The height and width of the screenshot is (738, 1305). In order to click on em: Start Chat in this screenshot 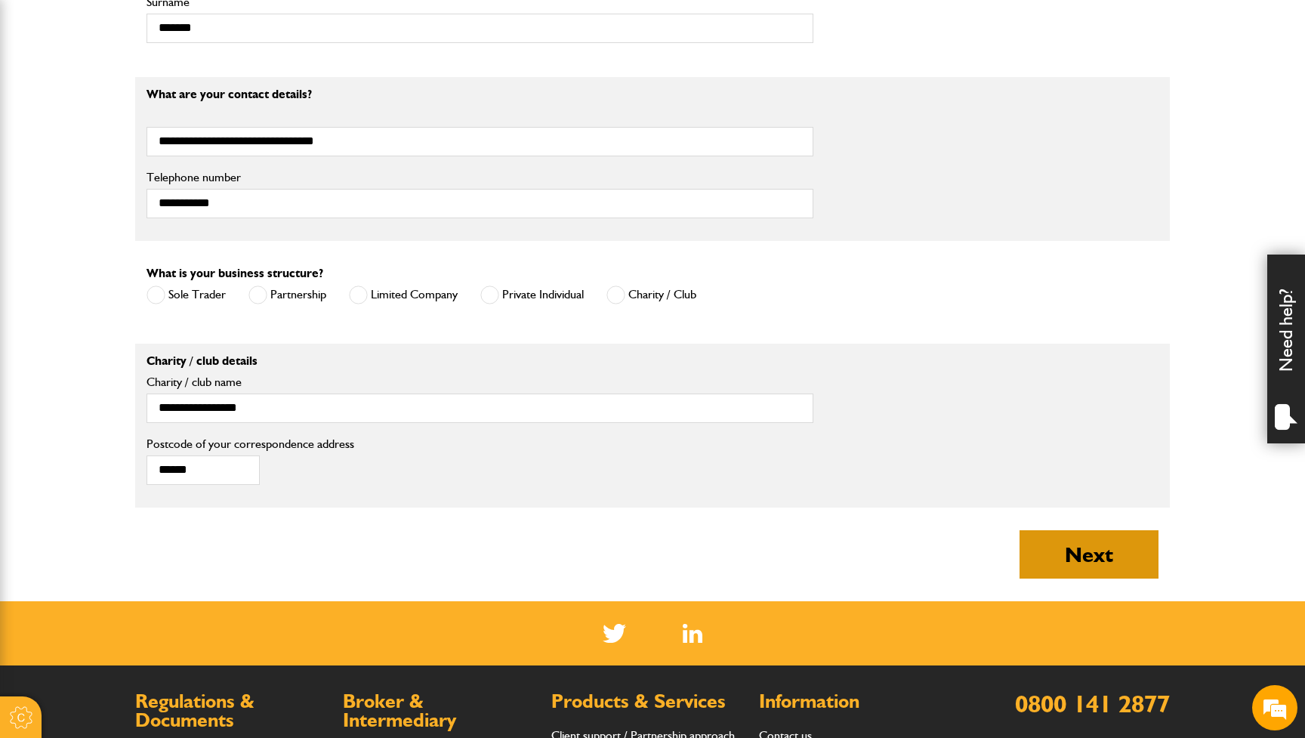, I will do `click(239, 475)`.